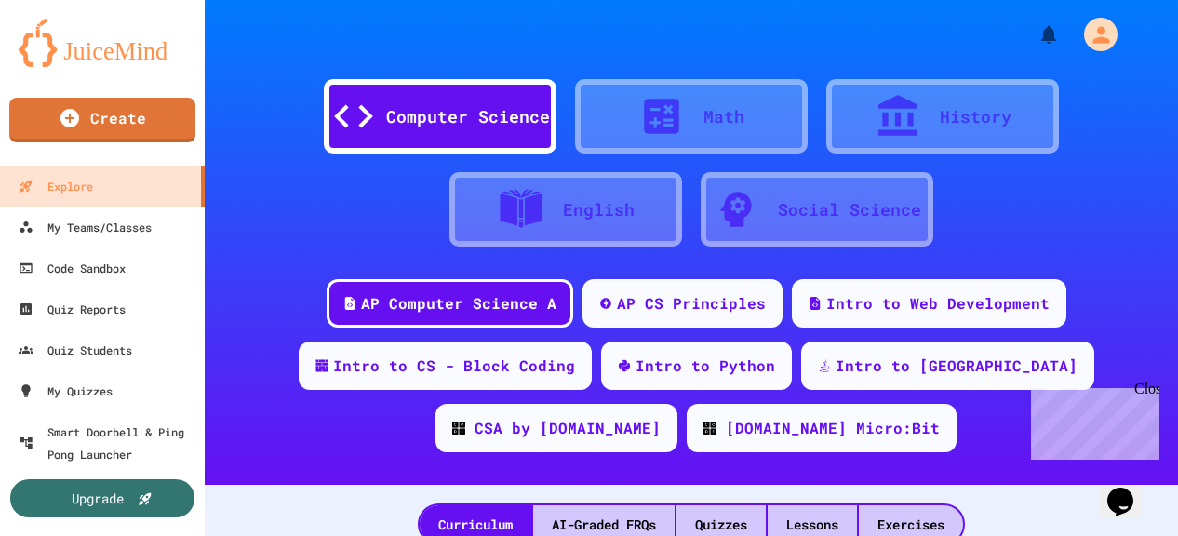  What do you see at coordinates (468, 116) in the screenshot?
I see `div: Computer Science` at bounding box center [468, 116].